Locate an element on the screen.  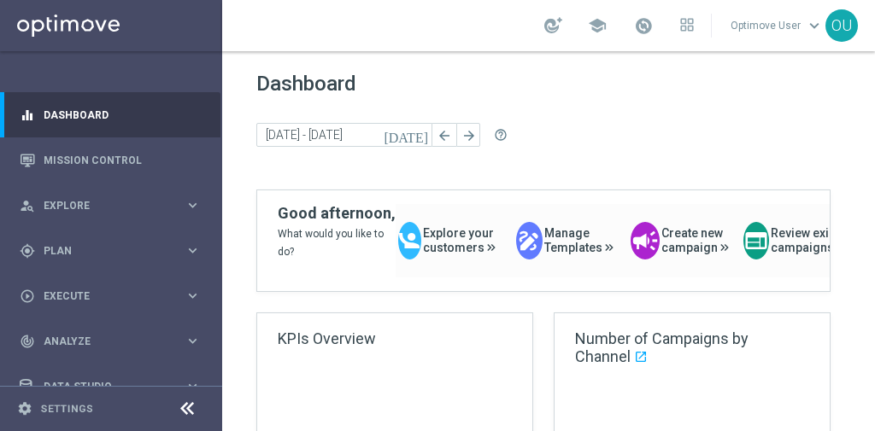
span: school is located at coordinates (597, 26).